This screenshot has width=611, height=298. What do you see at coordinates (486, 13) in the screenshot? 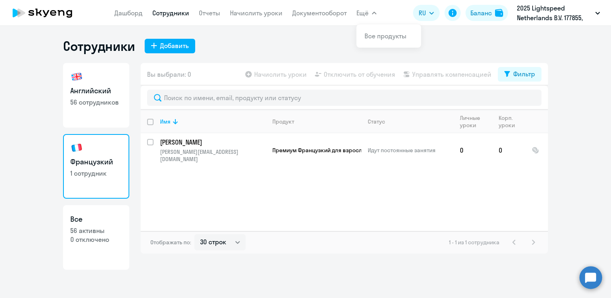
I see `a: Балансbalance` at bounding box center [486, 13].